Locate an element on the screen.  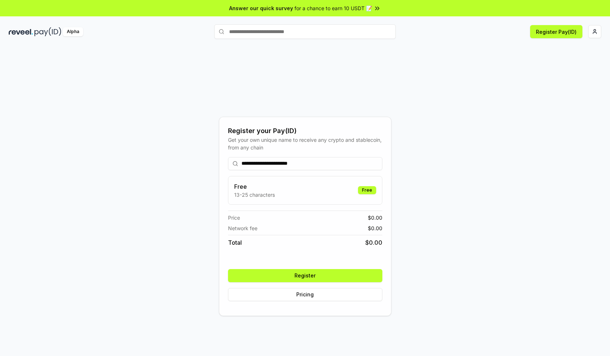
button: Register is located at coordinates (305, 275).